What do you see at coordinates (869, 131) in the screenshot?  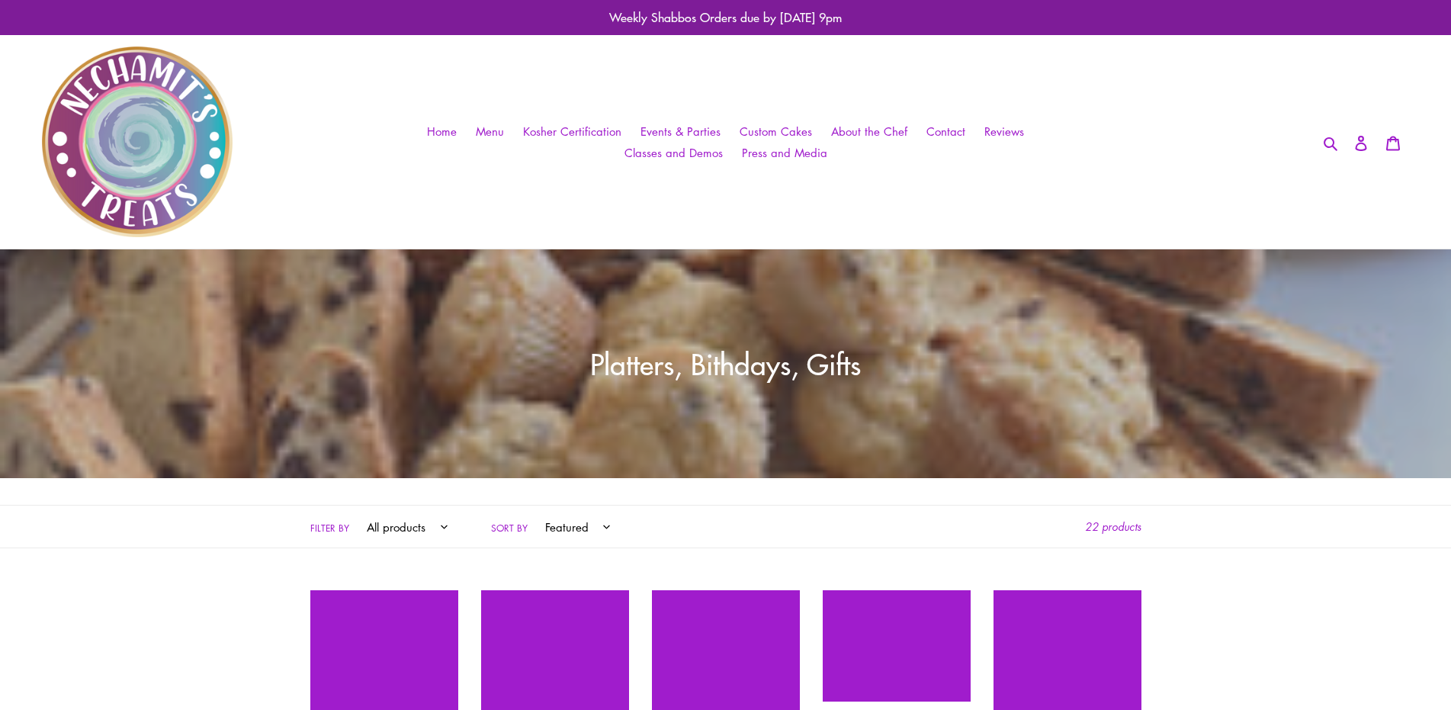 I see `span: About the Chef` at bounding box center [869, 131].